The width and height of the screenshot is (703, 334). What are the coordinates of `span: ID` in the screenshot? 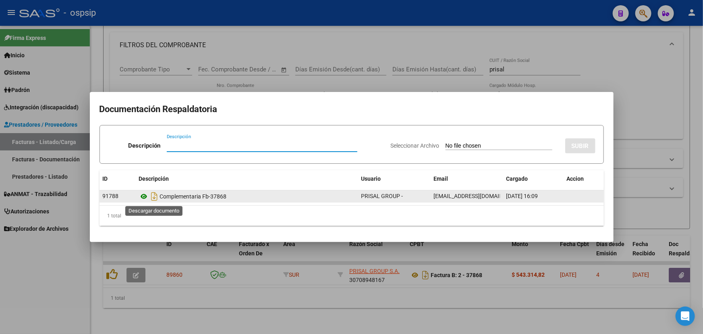 It's located at (105, 179).